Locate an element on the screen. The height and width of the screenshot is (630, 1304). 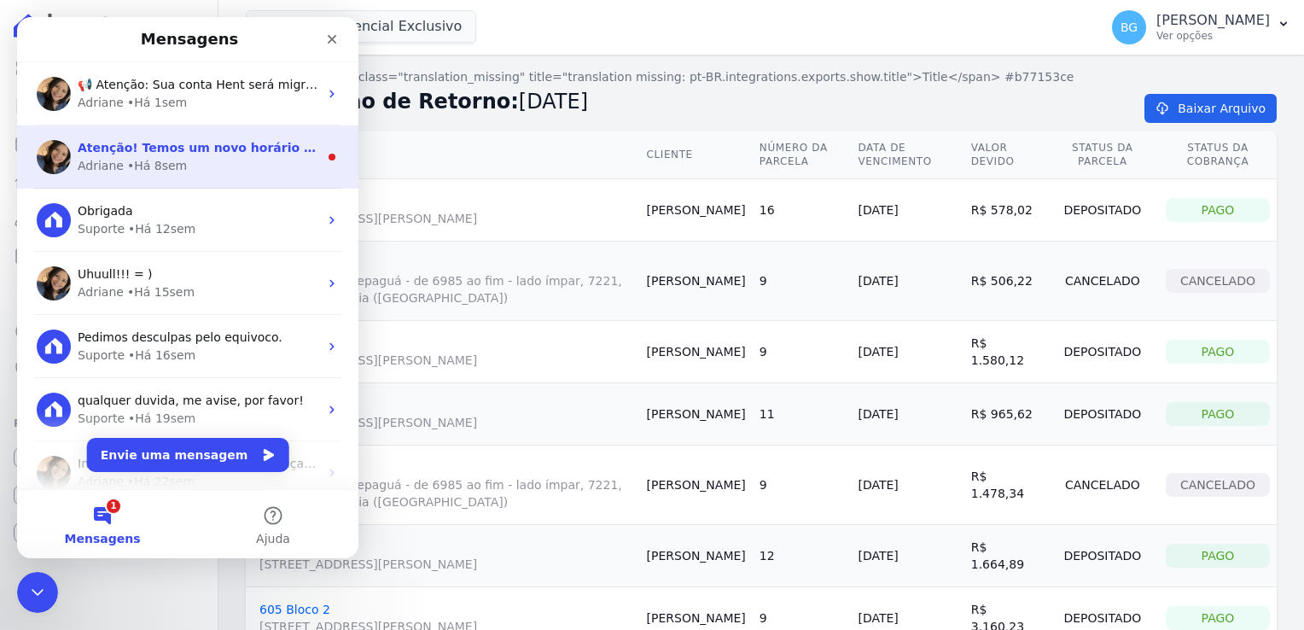
th: Número da Parcela is located at coordinates (802, 154).